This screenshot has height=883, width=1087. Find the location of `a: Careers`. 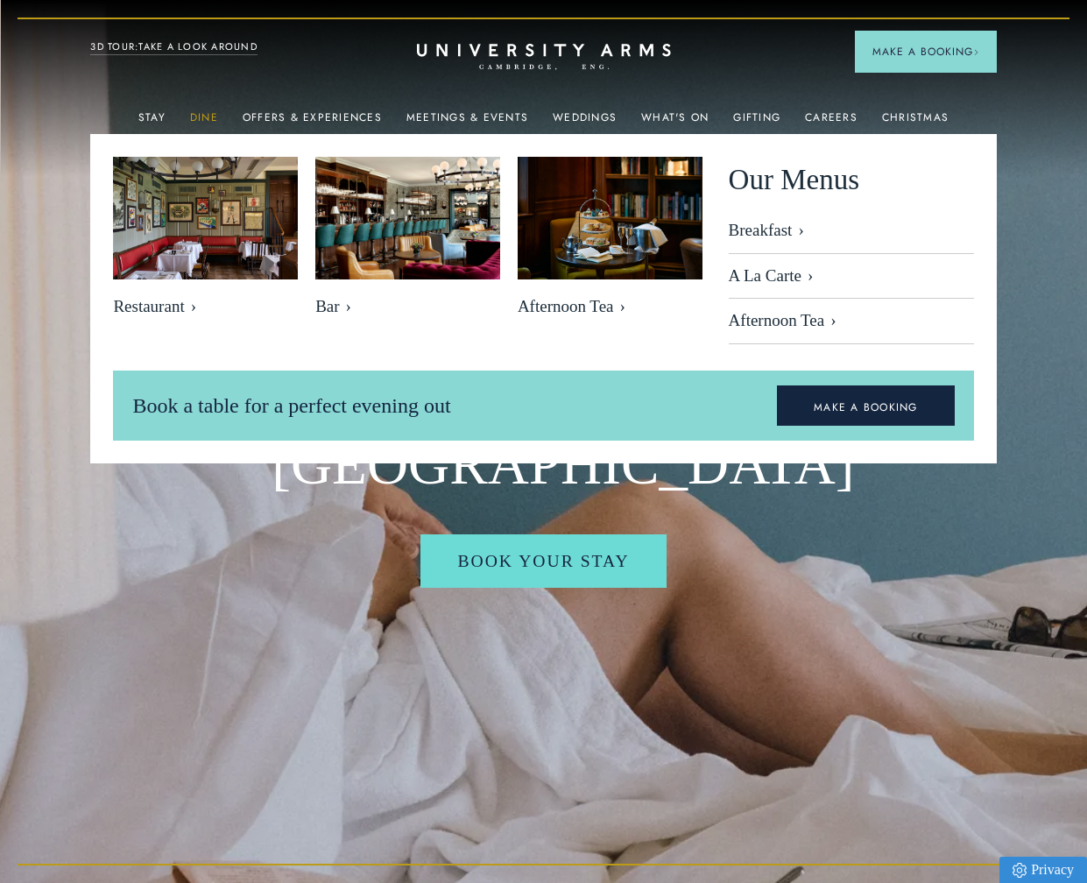

a: Careers is located at coordinates (831, 123).